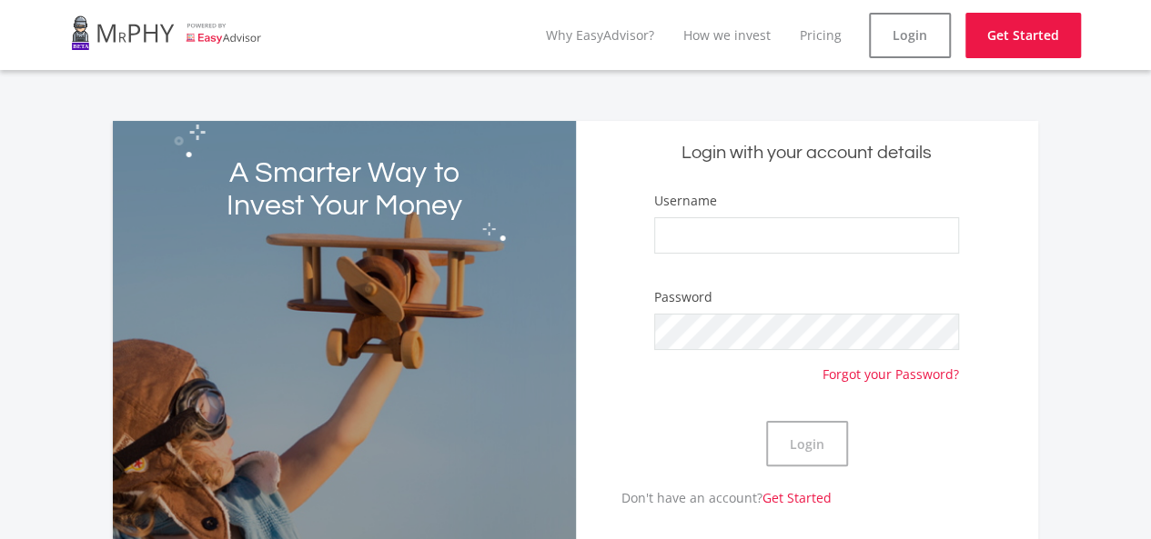  What do you see at coordinates (683, 297) in the screenshot?
I see `label: Password` at bounding box center [683, 297].